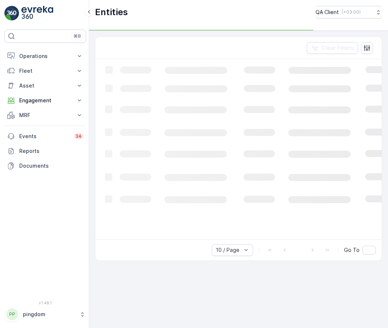 This screenshot has width=388, height=328. Describe the element at coordinates (352, 250) in the screenshot. I see `span: Go To` at that location.